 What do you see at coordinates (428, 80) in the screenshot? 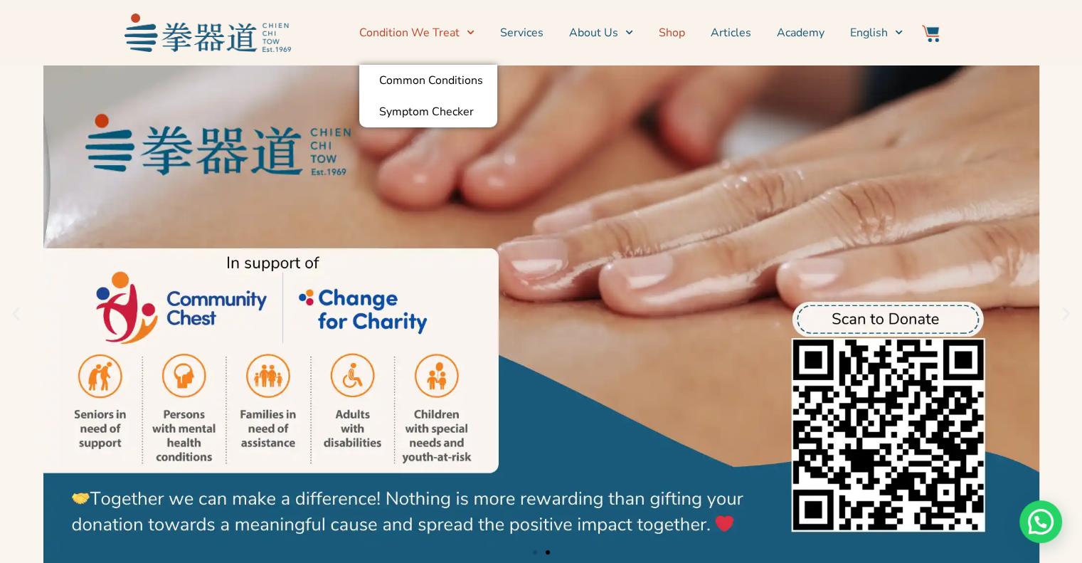
I see `a: Common Conditions` at bounding box center [428, 80].